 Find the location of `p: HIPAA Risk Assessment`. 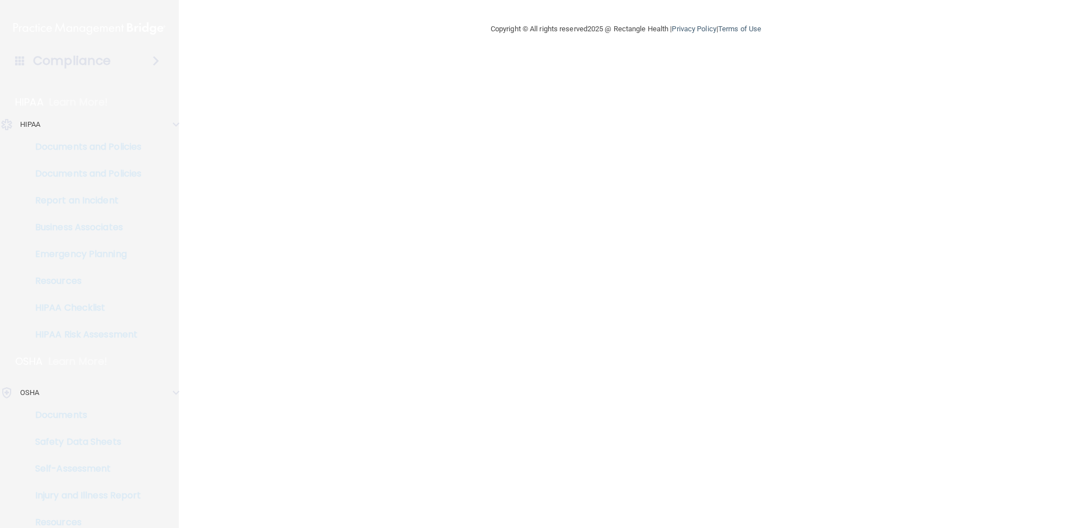

p: HIPAA Risk Assessment is located at coordinates (83, 335).